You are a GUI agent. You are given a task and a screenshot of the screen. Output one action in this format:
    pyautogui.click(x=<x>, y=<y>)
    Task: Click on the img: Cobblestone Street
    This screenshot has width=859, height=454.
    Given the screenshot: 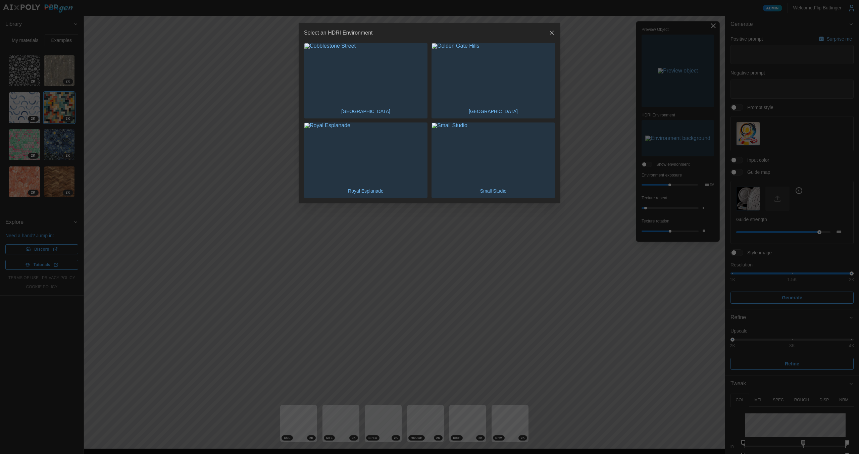 What is the action you would take?
    pyautogui.click(x=366, y=74)
    